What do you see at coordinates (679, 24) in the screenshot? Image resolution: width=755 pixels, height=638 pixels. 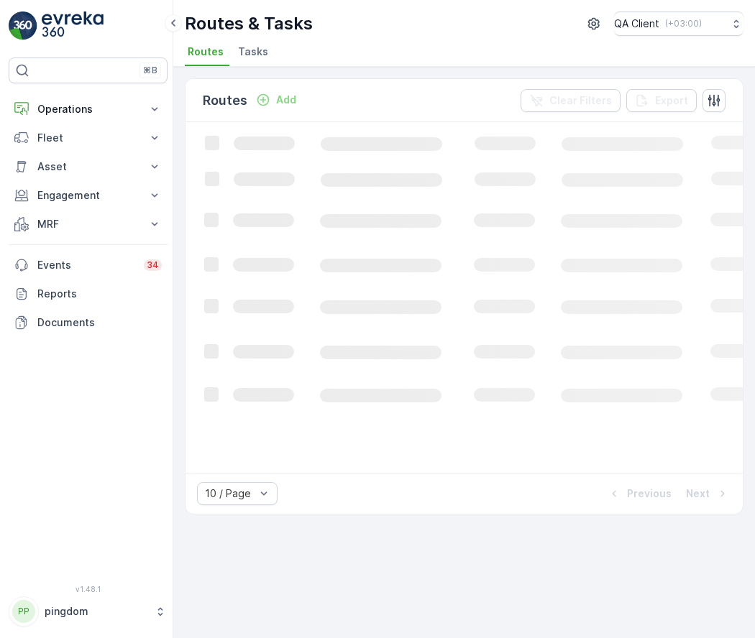 I see `button: QA Client(+03:00)` at bounding box center [679, 24].